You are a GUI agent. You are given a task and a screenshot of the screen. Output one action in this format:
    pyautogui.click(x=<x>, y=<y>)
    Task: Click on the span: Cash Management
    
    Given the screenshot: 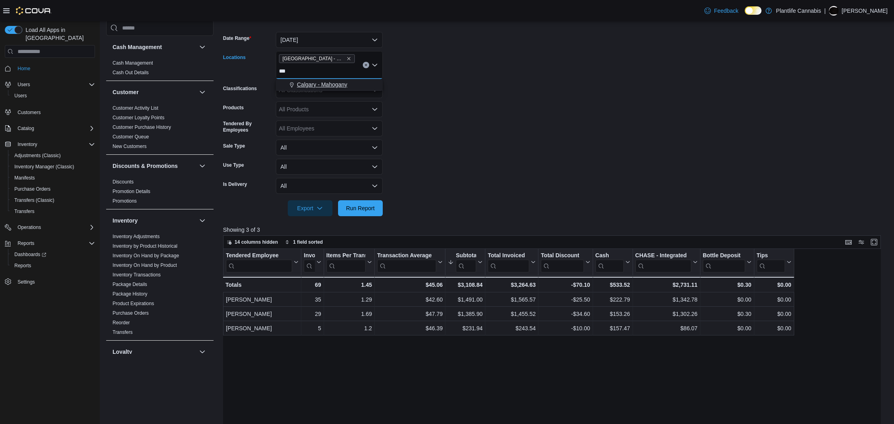 What is the action you would take?
    pyautogui.click(x=133, y=63)
    